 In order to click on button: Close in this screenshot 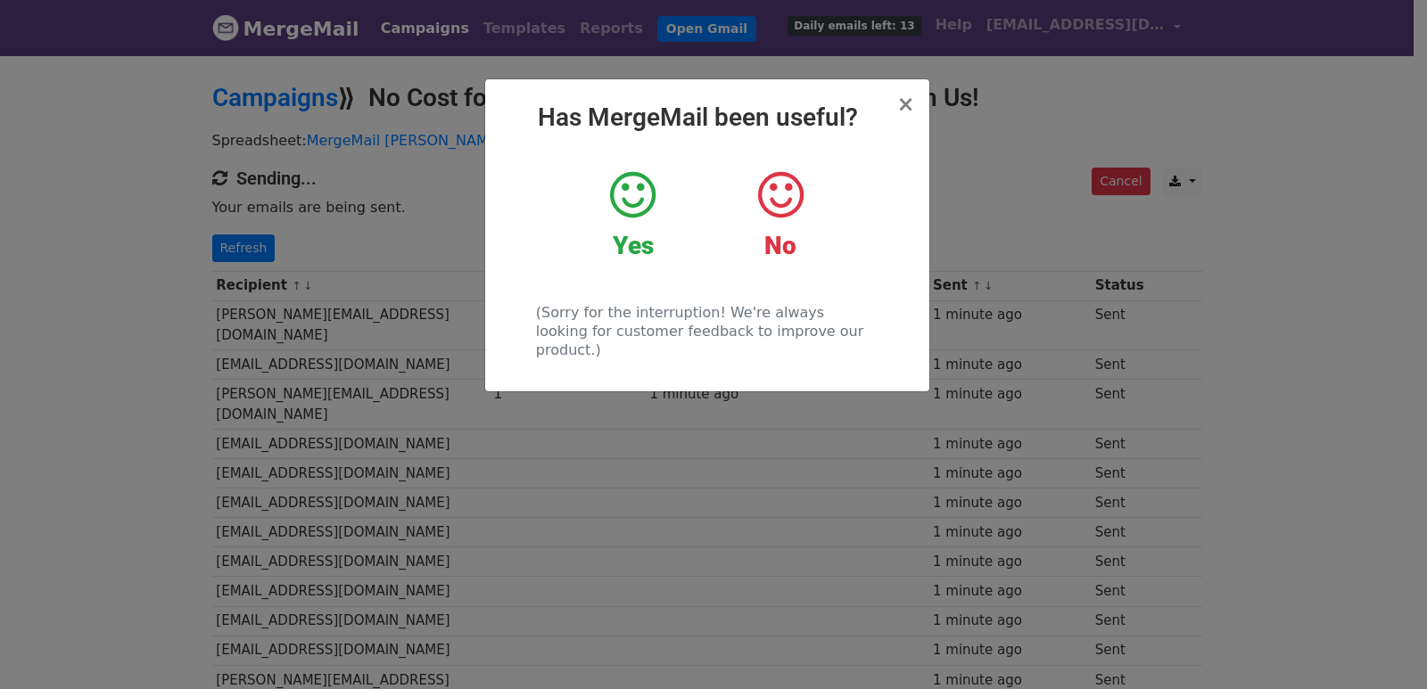, I will do `click(905, 104)`.